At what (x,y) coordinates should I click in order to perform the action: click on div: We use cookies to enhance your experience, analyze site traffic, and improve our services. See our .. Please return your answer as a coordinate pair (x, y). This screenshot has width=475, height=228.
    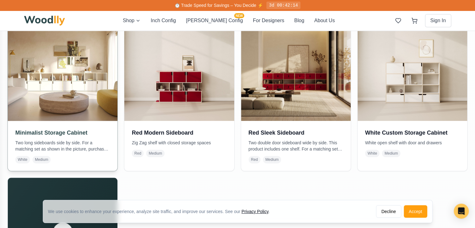
    Looking at the image, I should click on (162, 212).